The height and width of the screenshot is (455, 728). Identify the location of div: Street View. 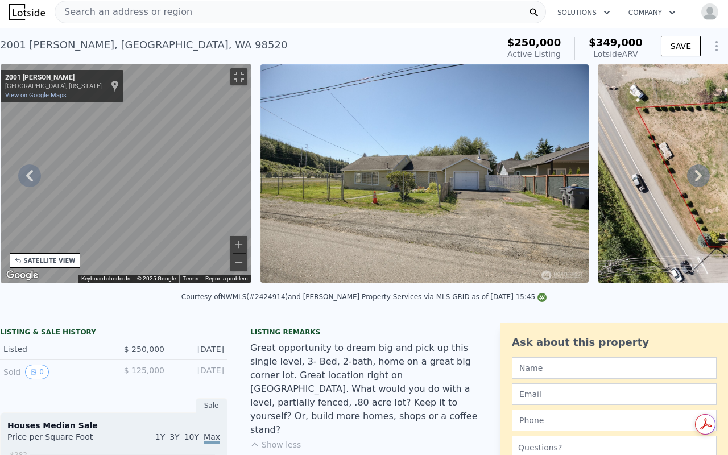
(126, 173).